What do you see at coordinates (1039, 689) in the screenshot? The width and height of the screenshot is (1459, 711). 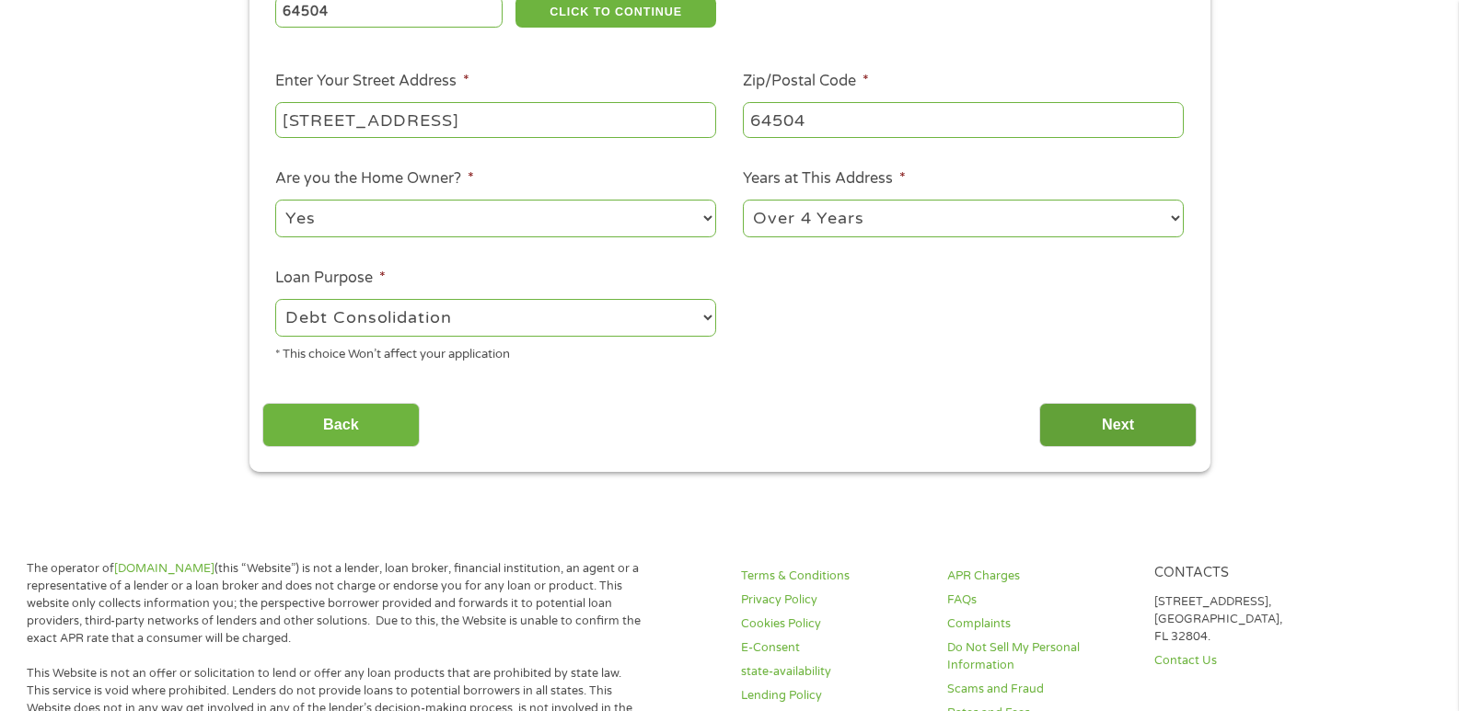 I see `a: Scams and Fraud` at bounding box center [1039, 689].